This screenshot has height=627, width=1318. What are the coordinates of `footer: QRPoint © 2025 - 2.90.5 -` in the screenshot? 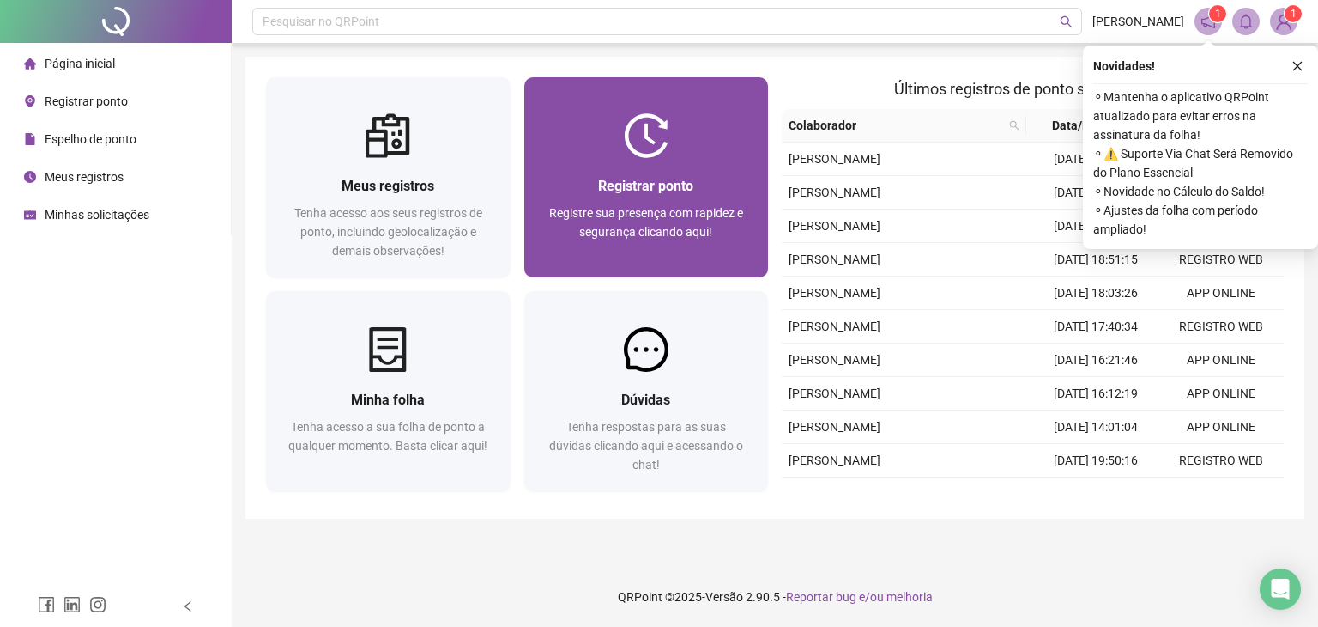 It's located at (775, 596).